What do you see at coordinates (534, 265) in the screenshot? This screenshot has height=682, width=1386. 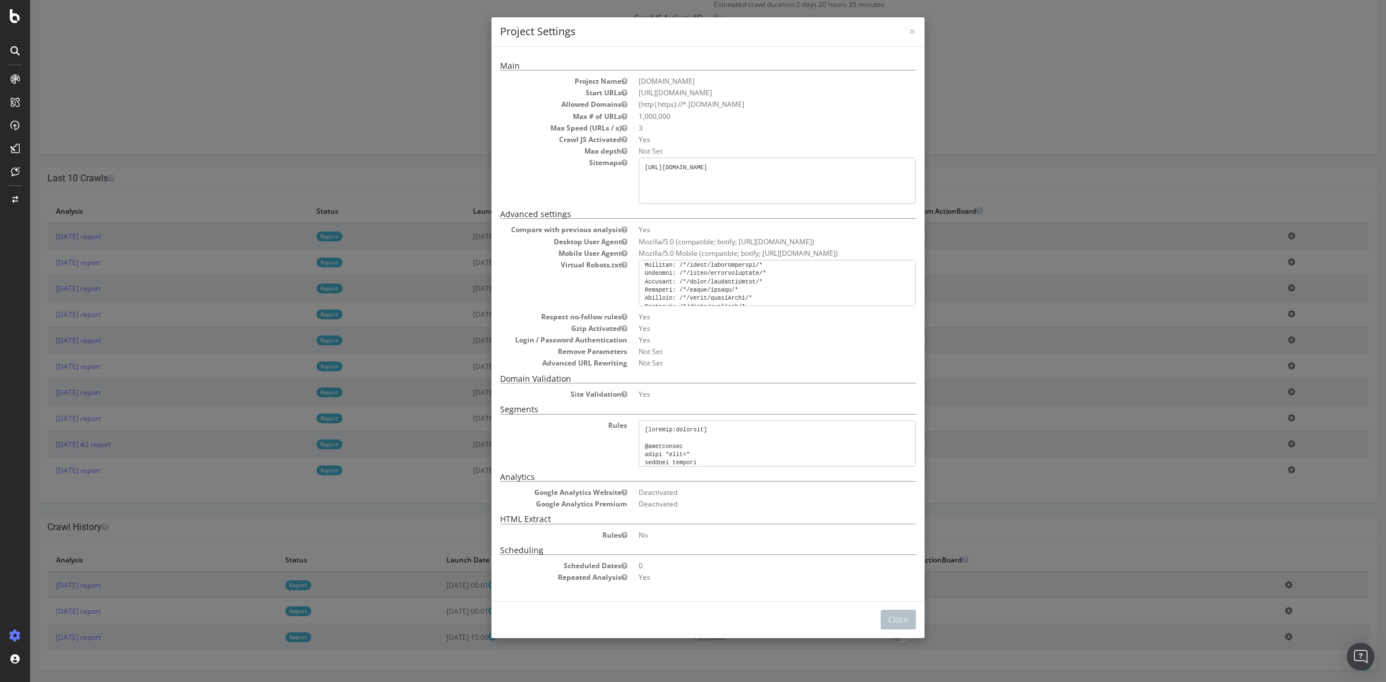 I see `dt: Virtual Robots.txt` at bounding box center [534, 265].